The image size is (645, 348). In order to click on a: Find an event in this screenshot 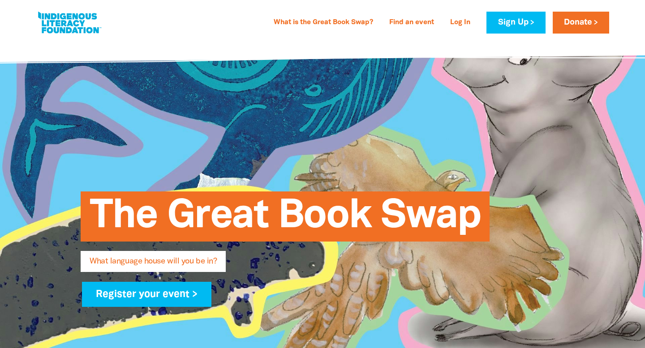, I will do `click(412, 23)`.